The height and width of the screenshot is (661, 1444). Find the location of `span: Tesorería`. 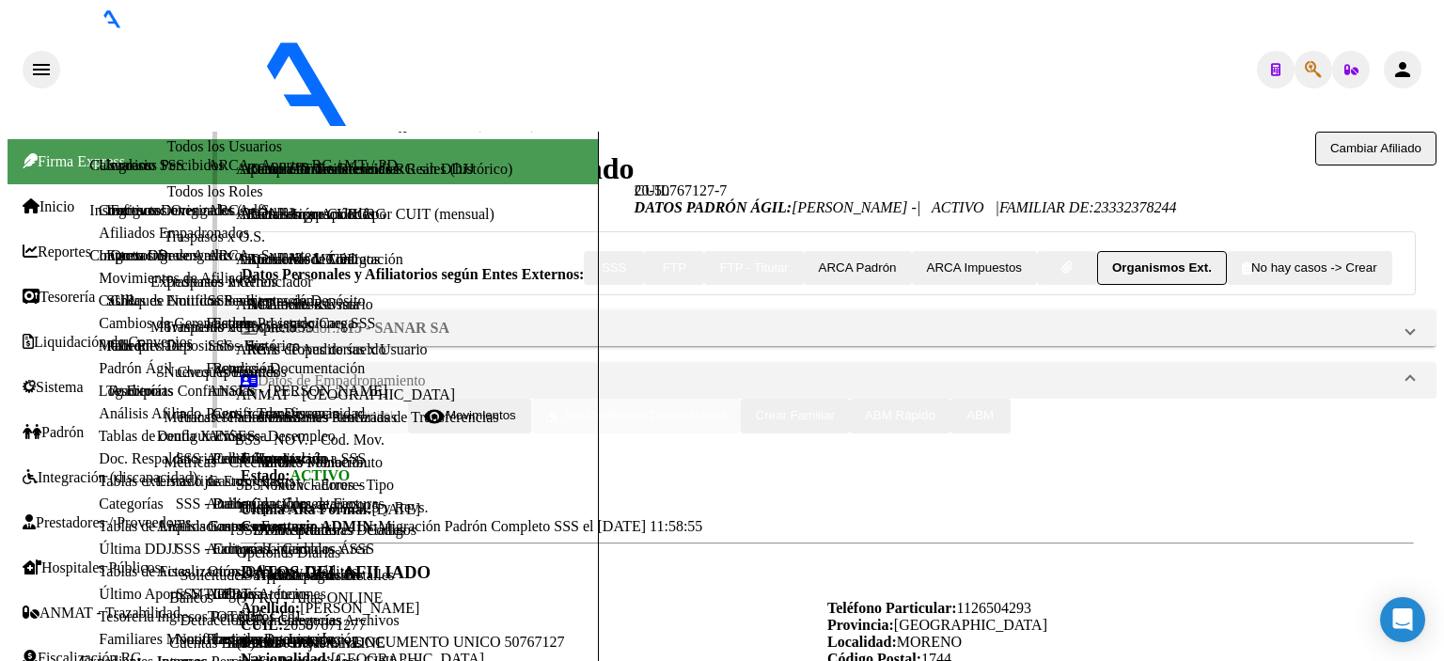

span: Tesorería is located at coordinates (58, 297).